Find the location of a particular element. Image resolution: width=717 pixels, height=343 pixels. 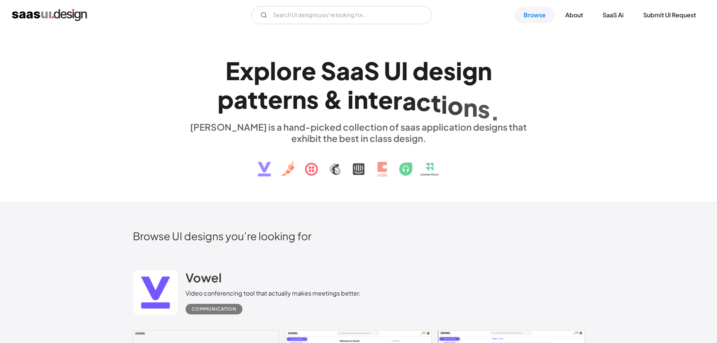

div: Video conferencing tool that actually makes meetings better. is located at coordinates (273, 293).